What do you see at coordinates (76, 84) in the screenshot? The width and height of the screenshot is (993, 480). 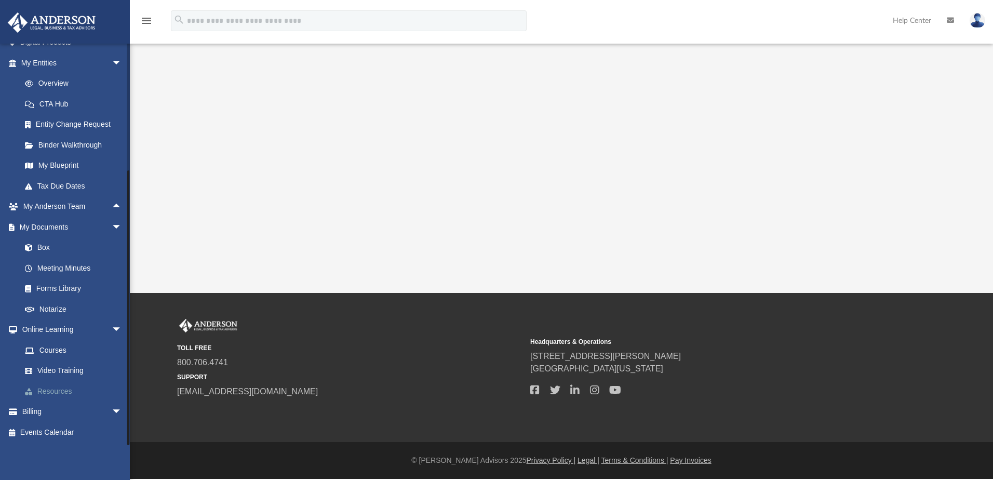 I see `a: Overview` at bounding box center [76, 84].